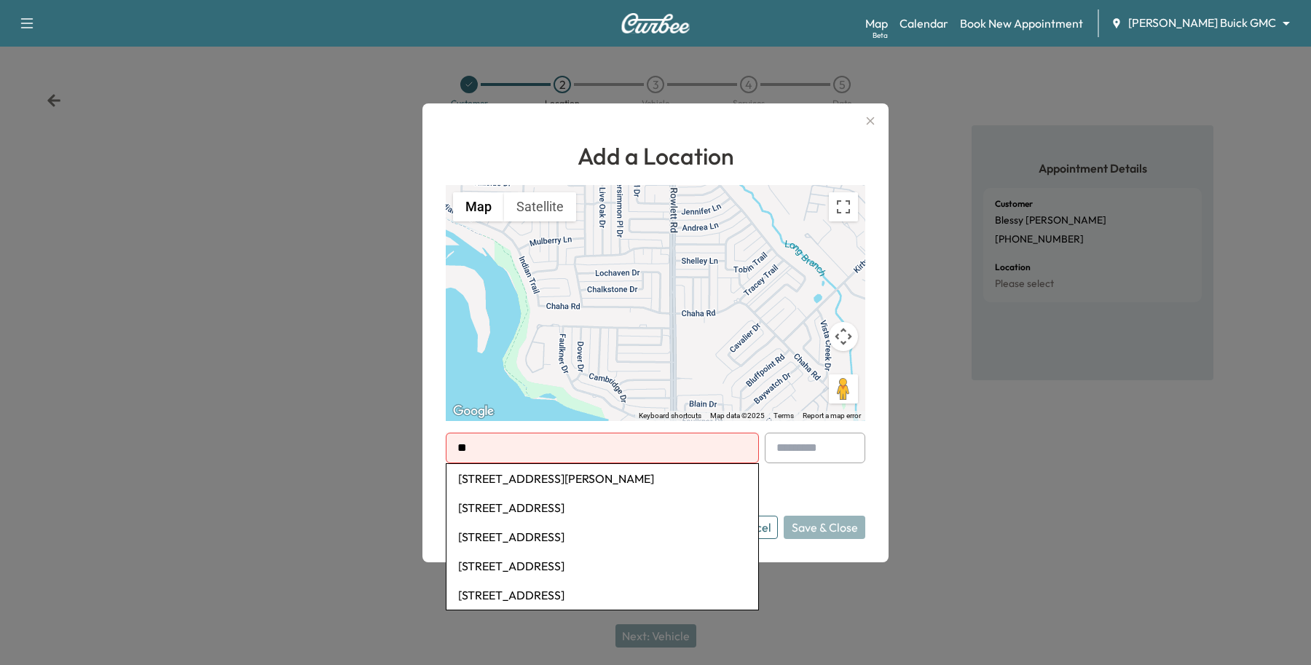 The width and height of the screenshot is (1311, 665). Describe the element at coordinates (540, 207) in the screenshot. I see `button: Show satellite imagery` at that location.